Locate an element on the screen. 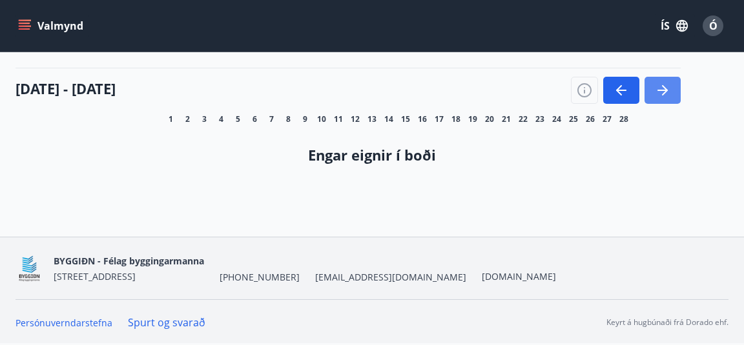 This screenshot has width=744, height=345. button: menu is located at coordinates (52, 26).